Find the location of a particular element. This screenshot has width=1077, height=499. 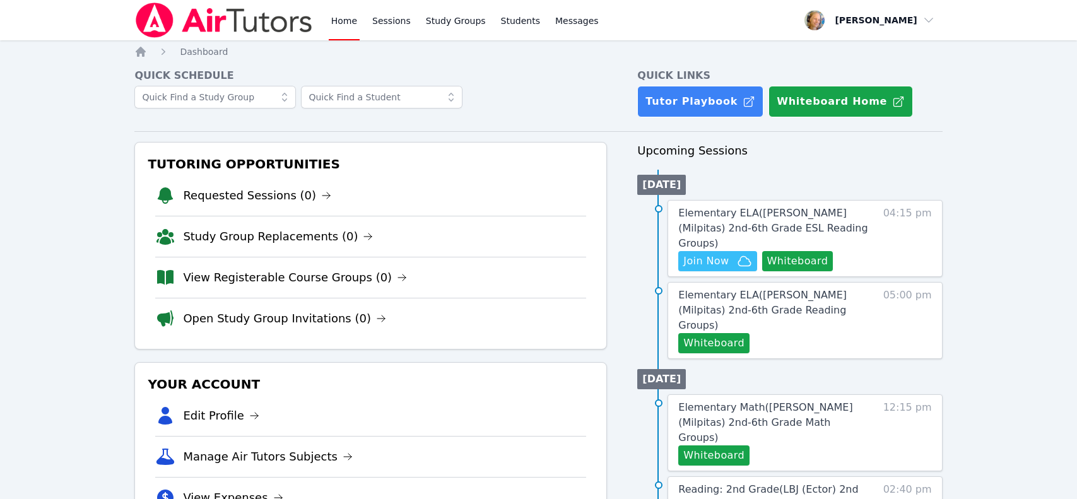

button: Join Now is located at coordinates (717, 261).